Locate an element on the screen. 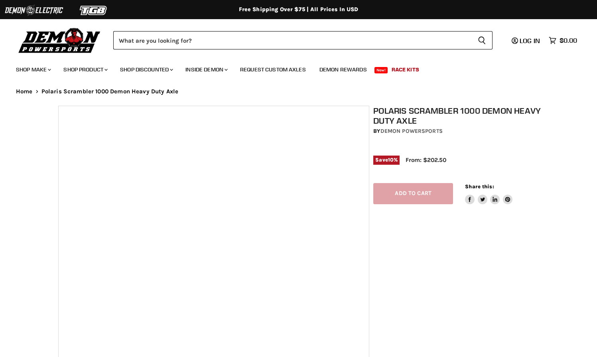 This screenshot has width=597, height=357. input: Search is located at coordinates (292, 40).